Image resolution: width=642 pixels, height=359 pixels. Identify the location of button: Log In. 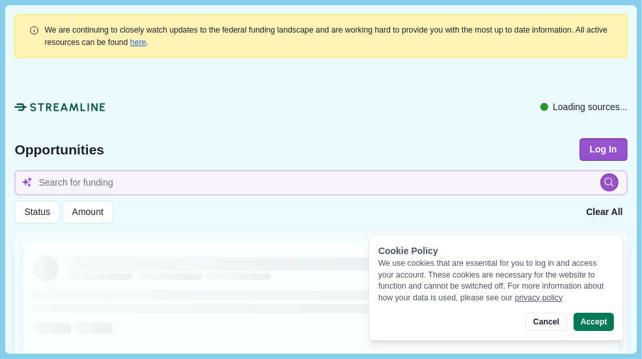
(604, 149).